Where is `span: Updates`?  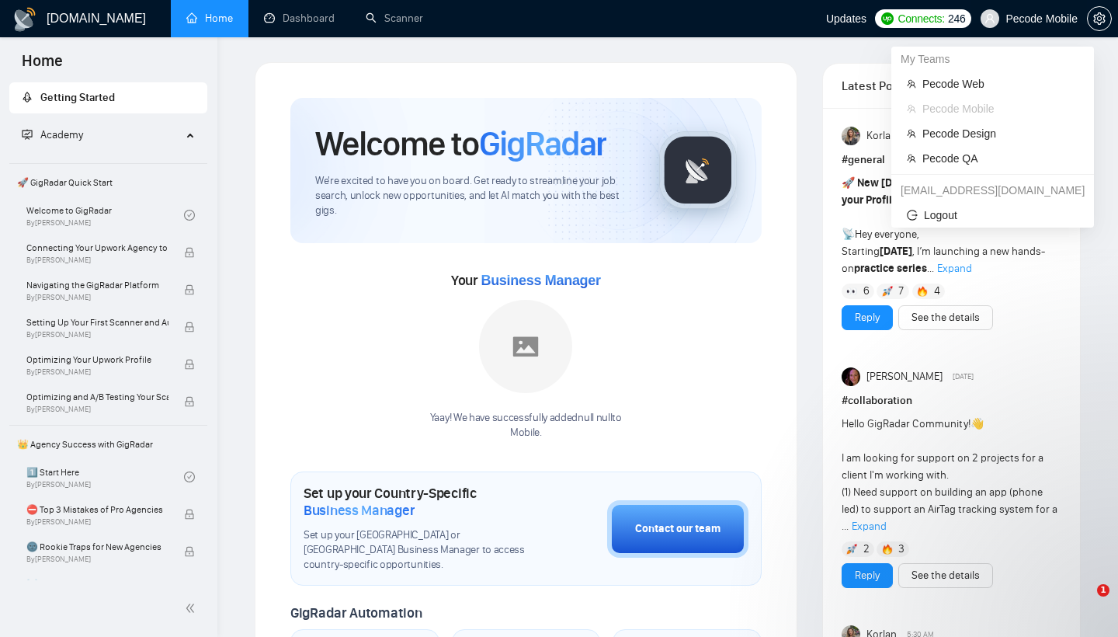
span: Updates is located at coordinates (846, 19).